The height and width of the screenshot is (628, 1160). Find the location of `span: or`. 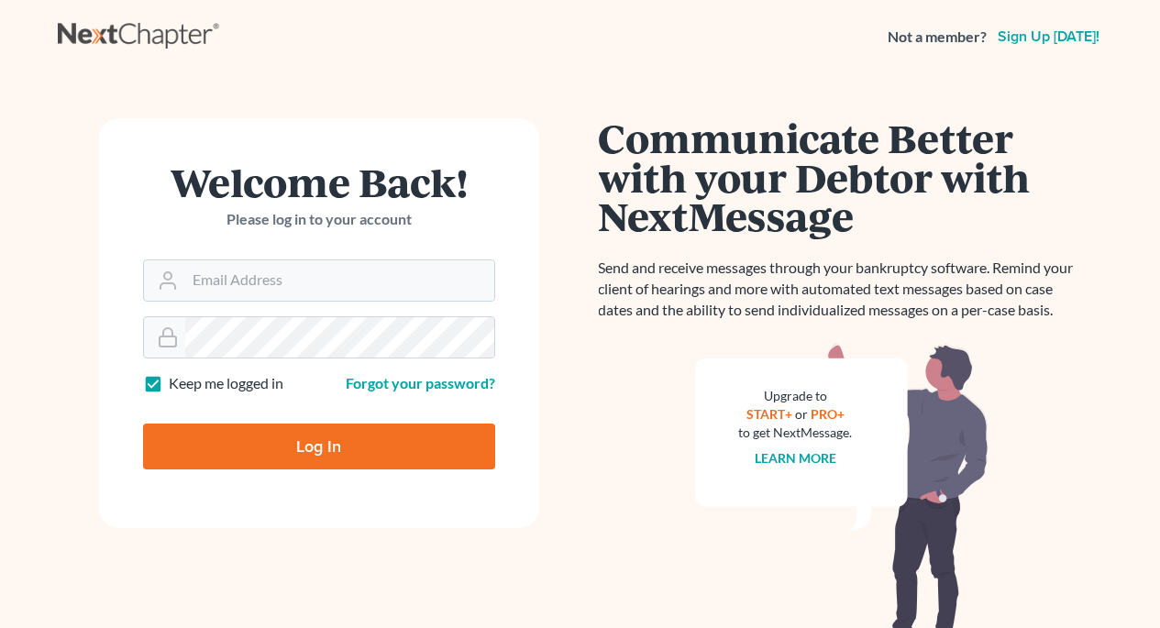

span: or is located at coordinates (801, 414).